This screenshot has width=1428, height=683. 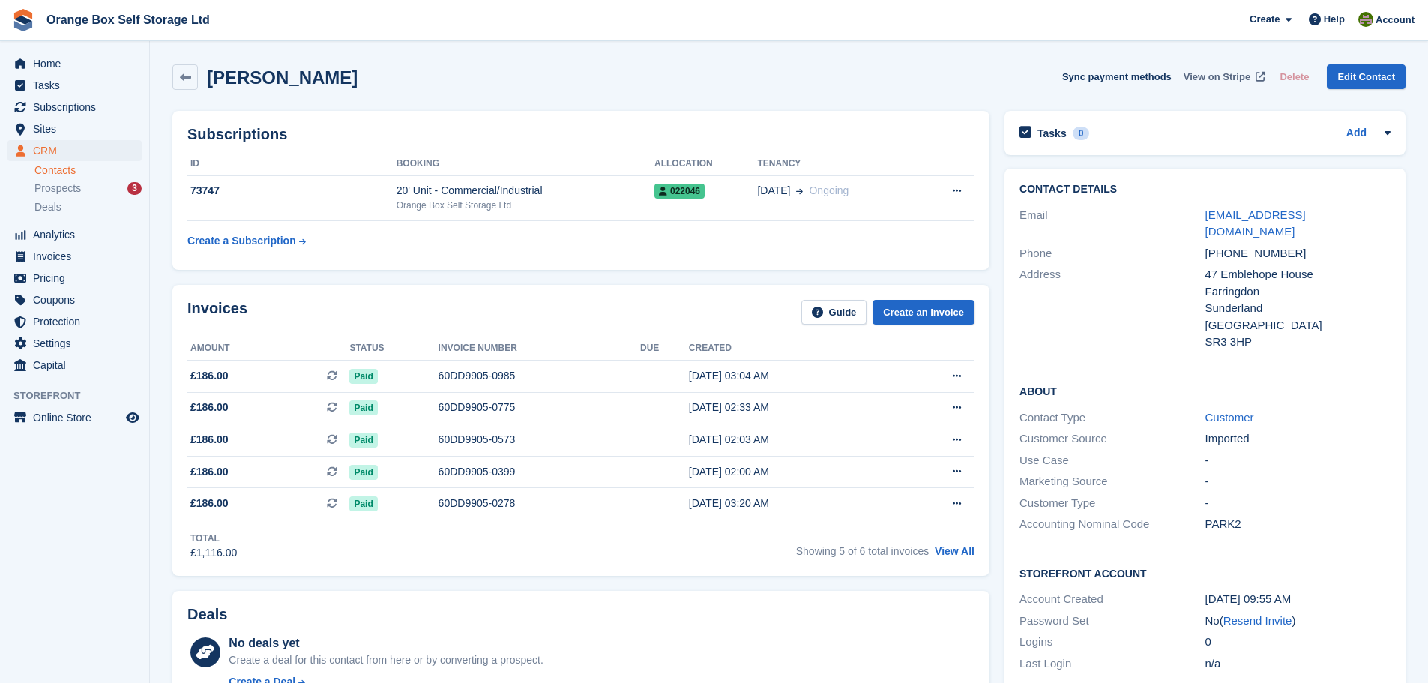 What do you see at coordinates (78, 85) in the screenshot?
I see `span: Tasks` at bounding box center [78, 85].